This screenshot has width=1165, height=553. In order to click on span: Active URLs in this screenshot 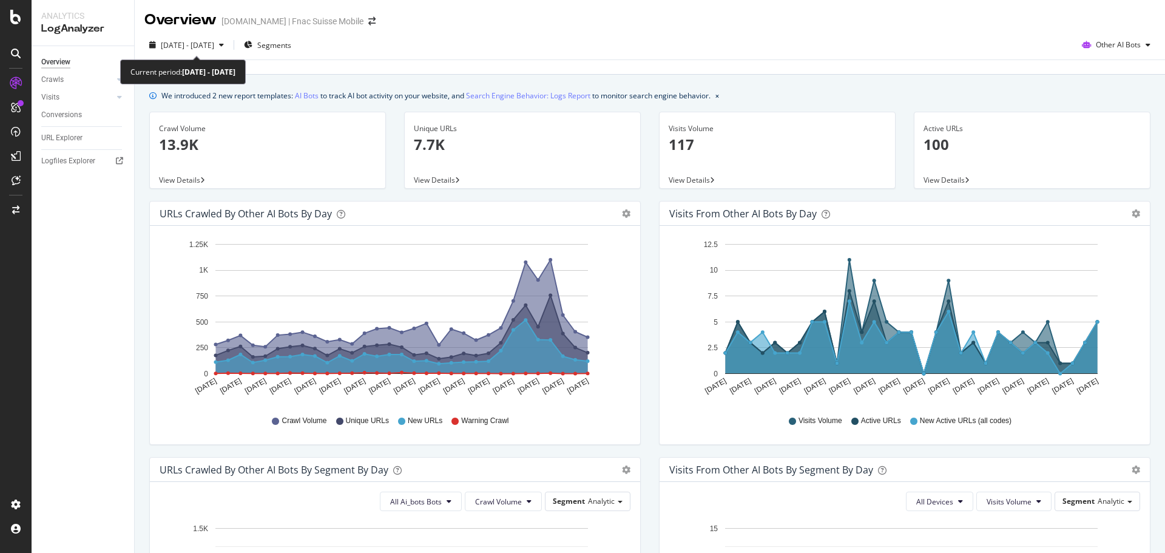, I will do `click(881, 421)`.